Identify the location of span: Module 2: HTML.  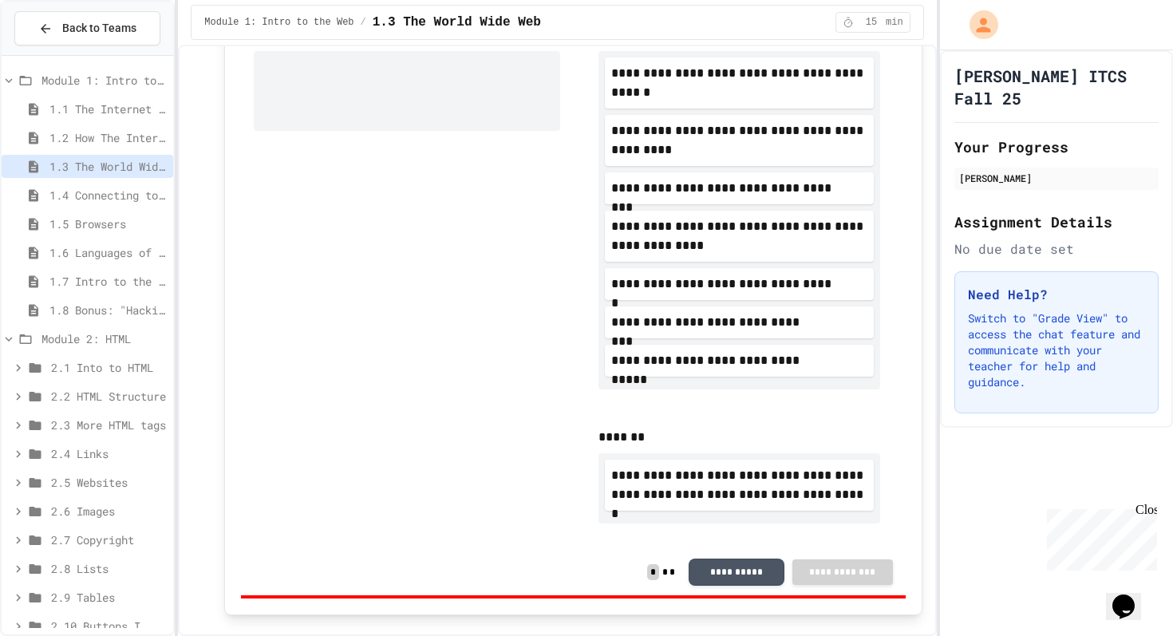
(104, 338).